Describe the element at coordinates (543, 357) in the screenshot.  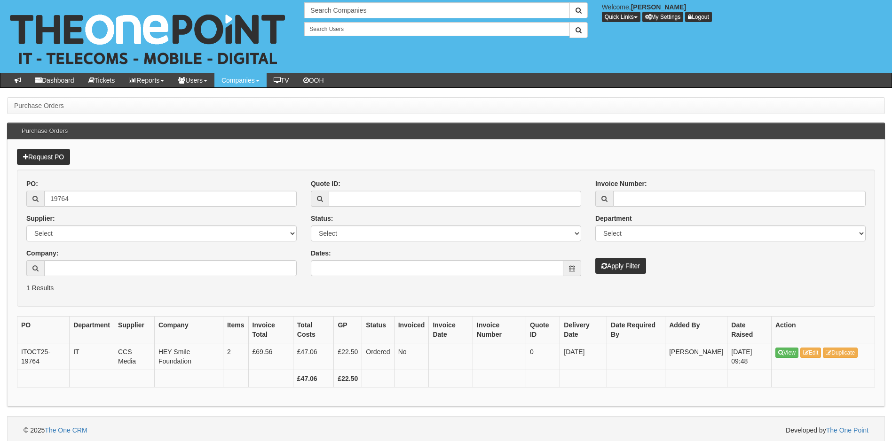
I see `td: 0` at that location.